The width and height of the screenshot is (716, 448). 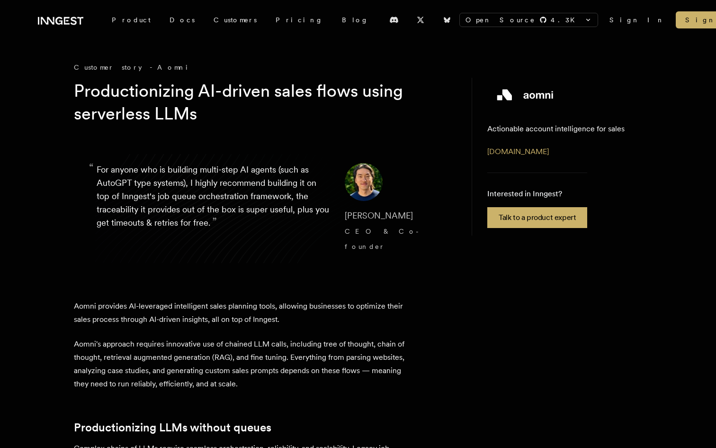 I want to click on p: Aomni provides AI-leveraged intelligent sales planning tools, allowing businesses to optimize the..., so click(x=240, y=313).